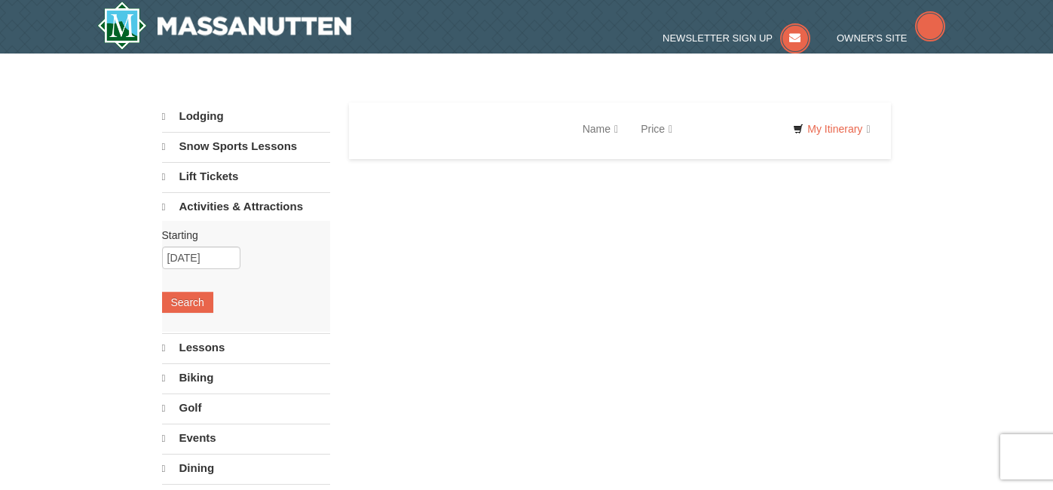 The width and height of the screenshot is (1053, 490). What do you see at coordinates (240, 235) in the screenshot?
I see `label: Starting` at bounding box center [240, 235].